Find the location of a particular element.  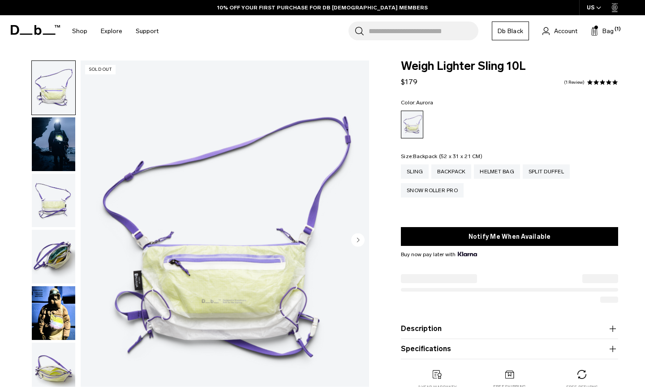

nav: Main Navigation is located at coordinates (115, 31).